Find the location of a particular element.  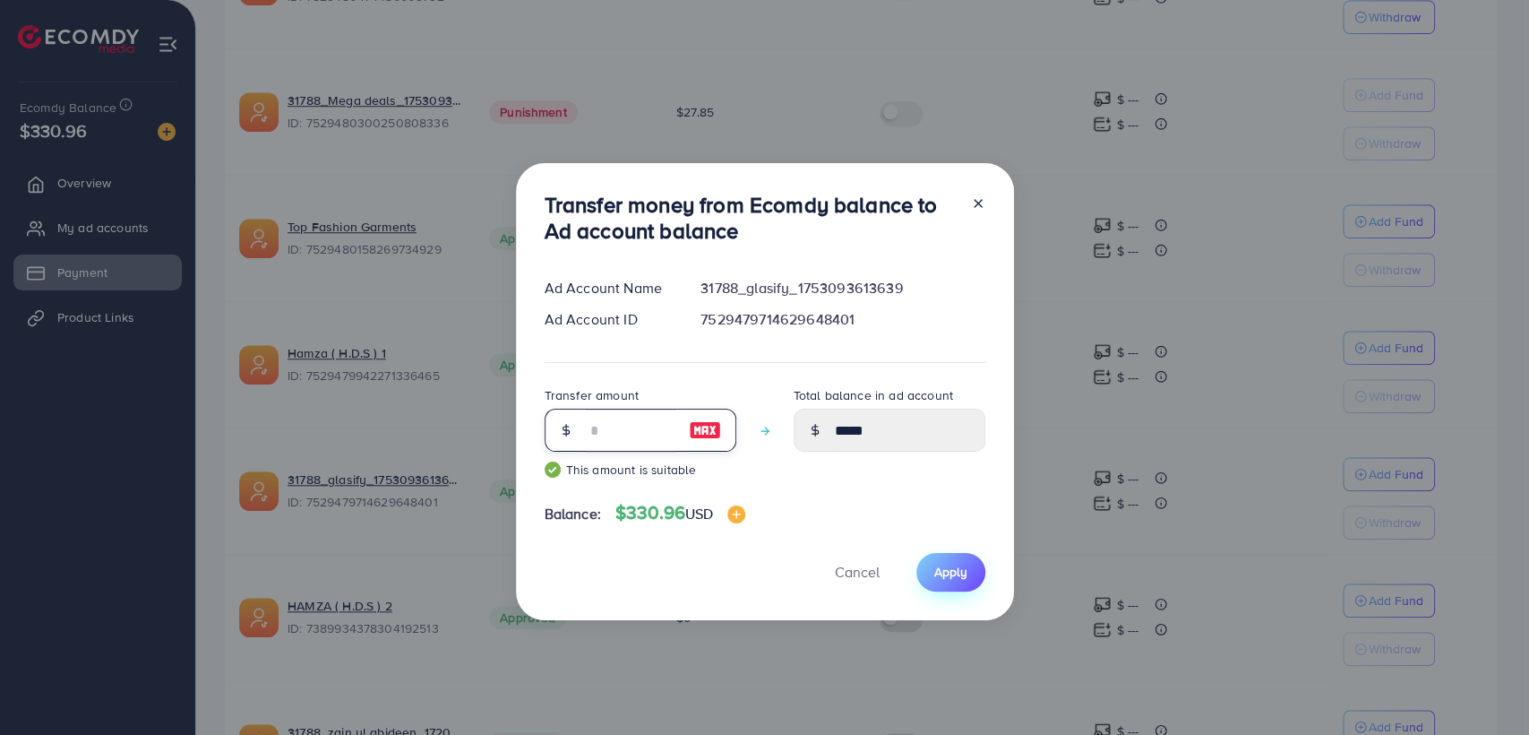

div: 7529479714629648401 is located at coordinates (842, 319).